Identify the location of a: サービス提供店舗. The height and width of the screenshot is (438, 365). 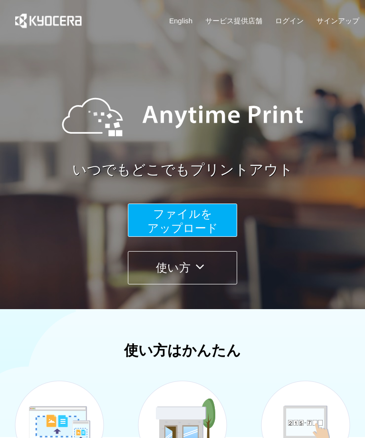
(234, 20).